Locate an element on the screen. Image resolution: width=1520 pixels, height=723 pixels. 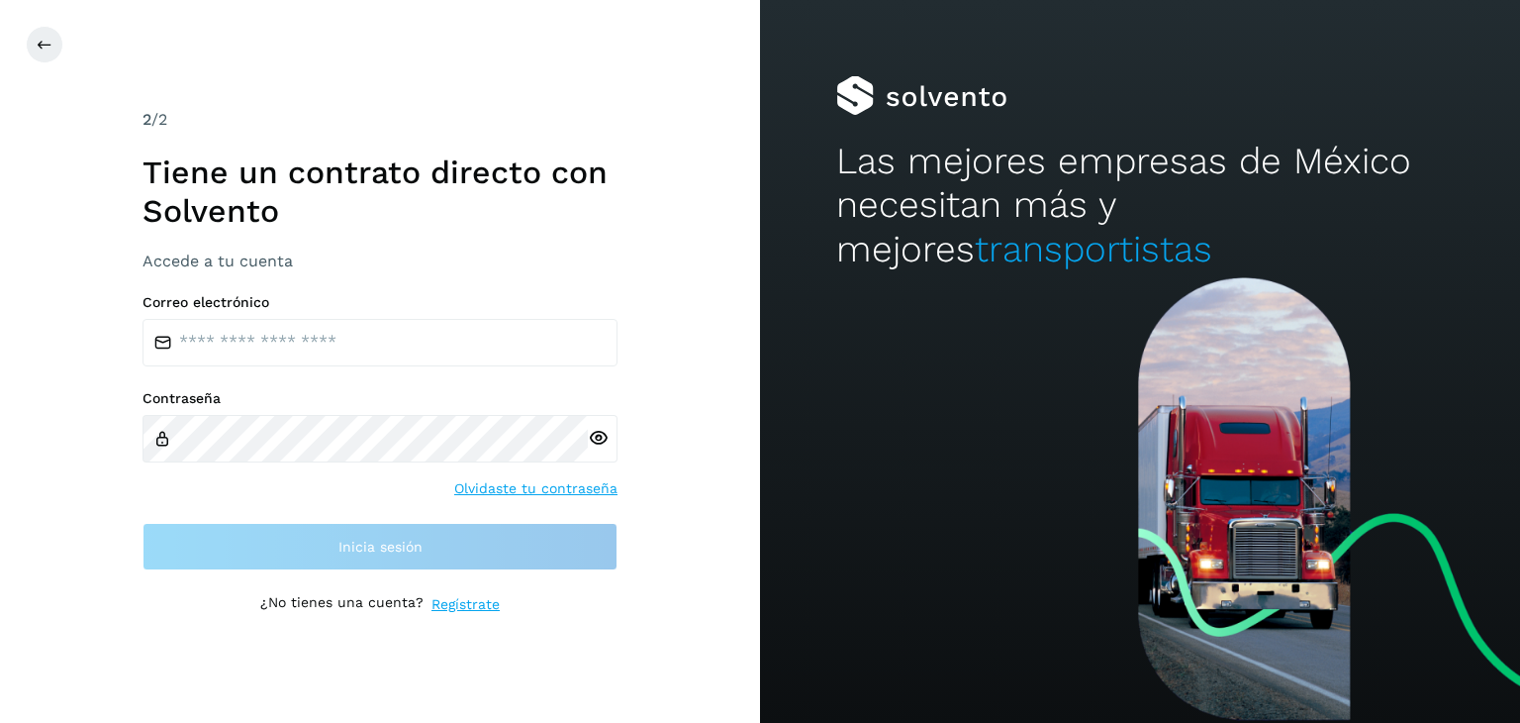
h1: Tiene un contrato directo con Solvento is located at coordinates (380, 191).